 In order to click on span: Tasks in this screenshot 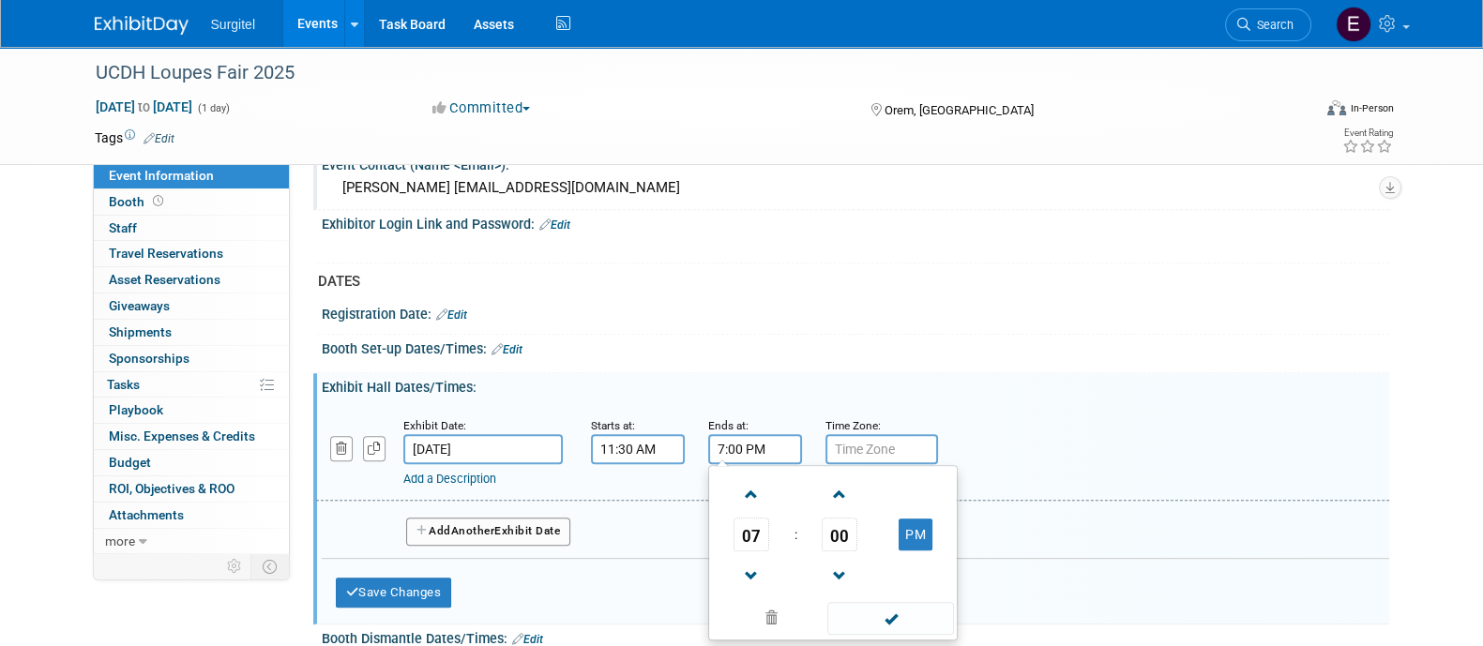, I will do `click(123, 385)`.